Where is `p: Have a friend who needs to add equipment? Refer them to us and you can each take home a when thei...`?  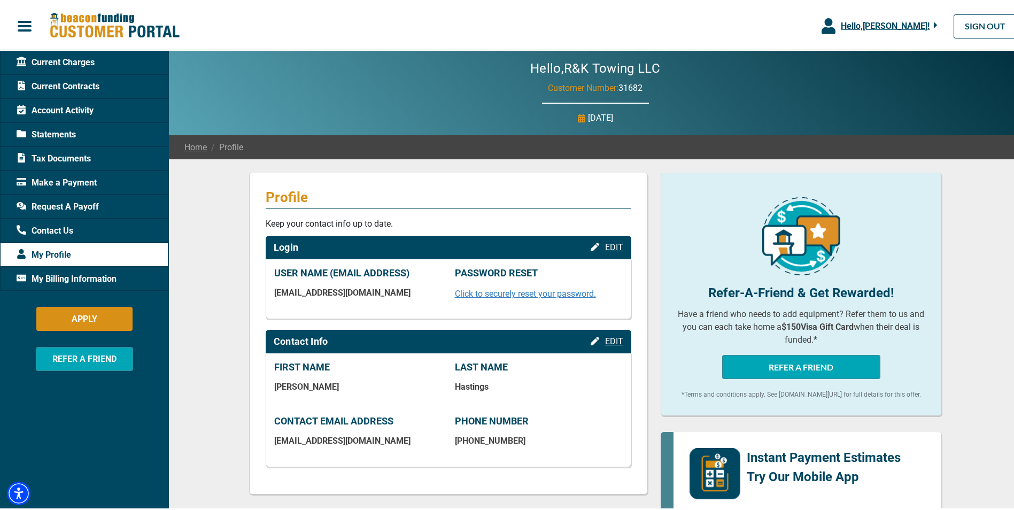 p: Have a friend who needs to add equipment? Refer them to us and you can each take home a when thei... is located at coordinates (801, 325).